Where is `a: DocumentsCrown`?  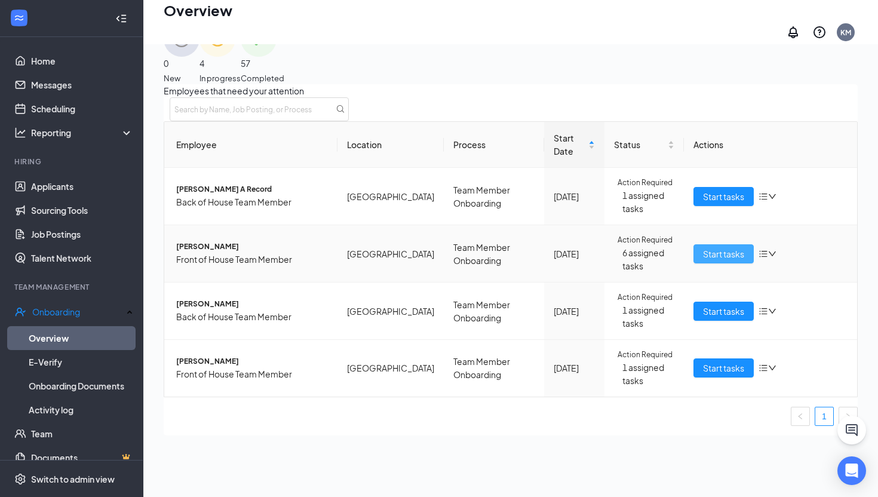
a: DocumentsCrown is located at coordinates (82, 457).